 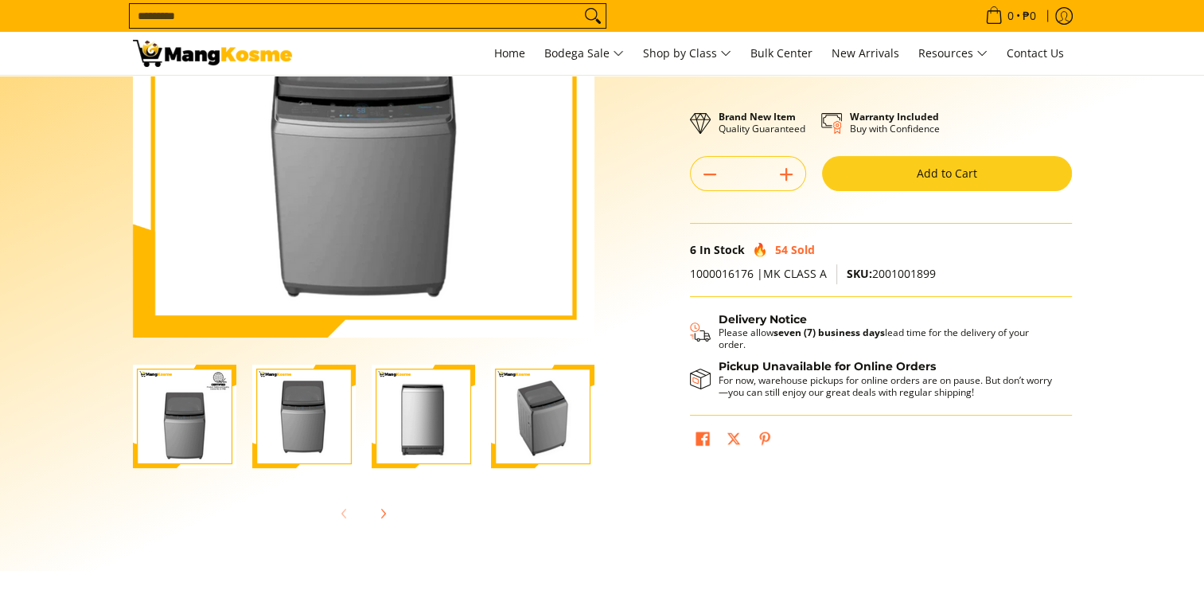 I want to click on a: Bodega Sale, so click(x=584, y=53).